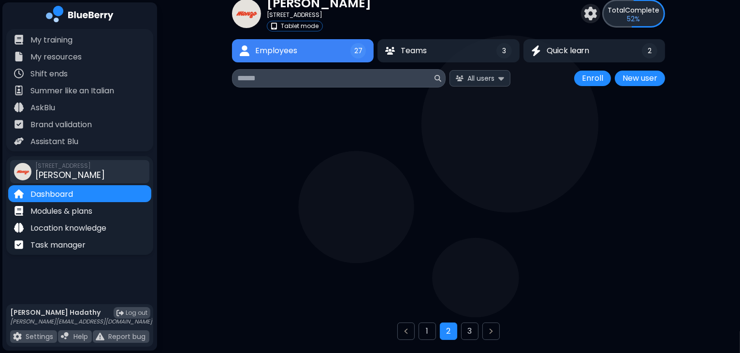  I want to click on p: Task manager, so click(58, 245).